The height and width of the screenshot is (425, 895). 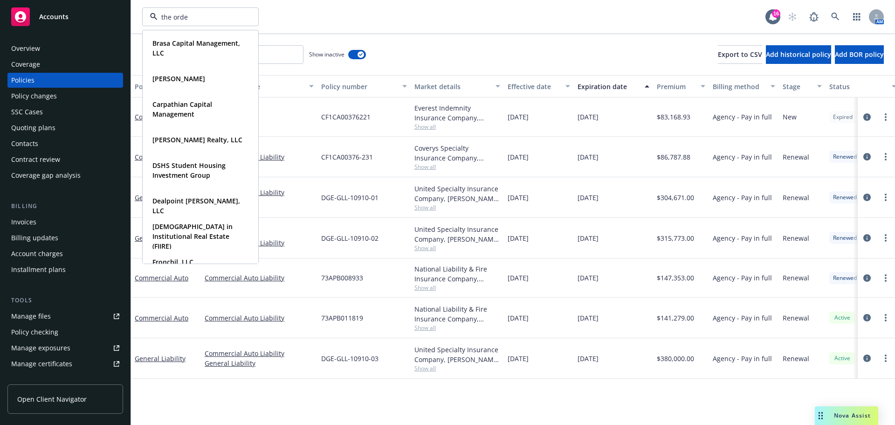 What do you see at coordinates (65, 269) in the screenshot?
I see `a: Installment plans` at bounding box center [65, 269].